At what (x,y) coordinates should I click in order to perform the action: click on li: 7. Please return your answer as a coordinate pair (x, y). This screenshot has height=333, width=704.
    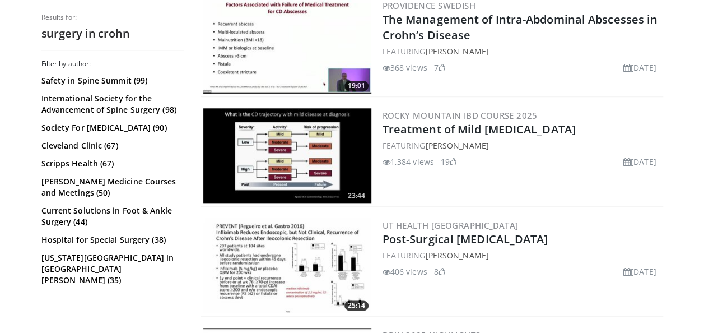
    Looking at the image, I should click on (440, 67).